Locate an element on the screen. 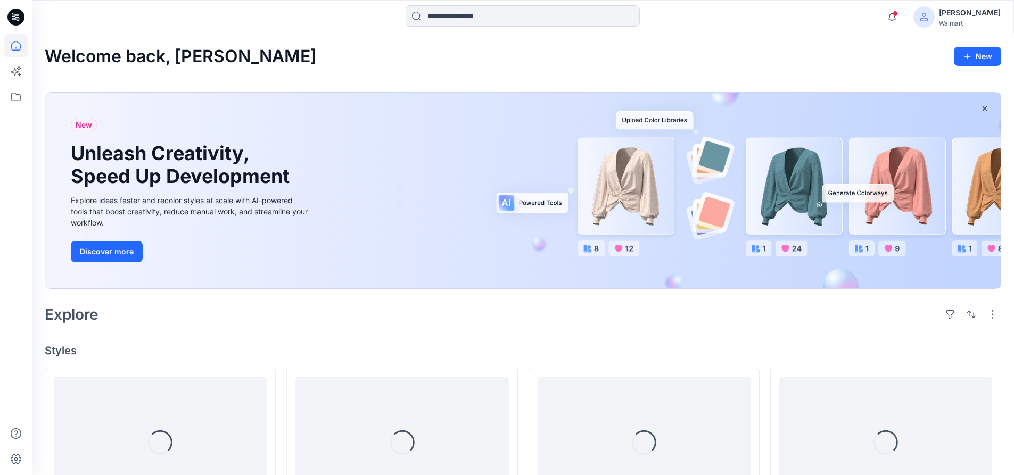 The image size is (1014, 475). span: New is located at coordinates (84, 125).